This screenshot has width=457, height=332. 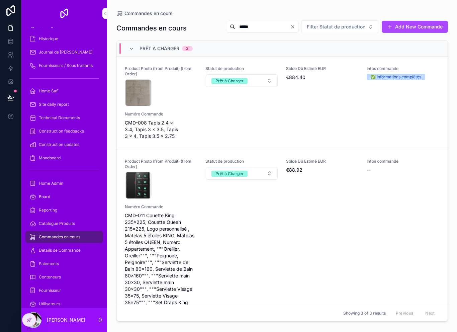 I want to click on a: Fournisseurs / Sous traitants, so click(x=64, y=66).